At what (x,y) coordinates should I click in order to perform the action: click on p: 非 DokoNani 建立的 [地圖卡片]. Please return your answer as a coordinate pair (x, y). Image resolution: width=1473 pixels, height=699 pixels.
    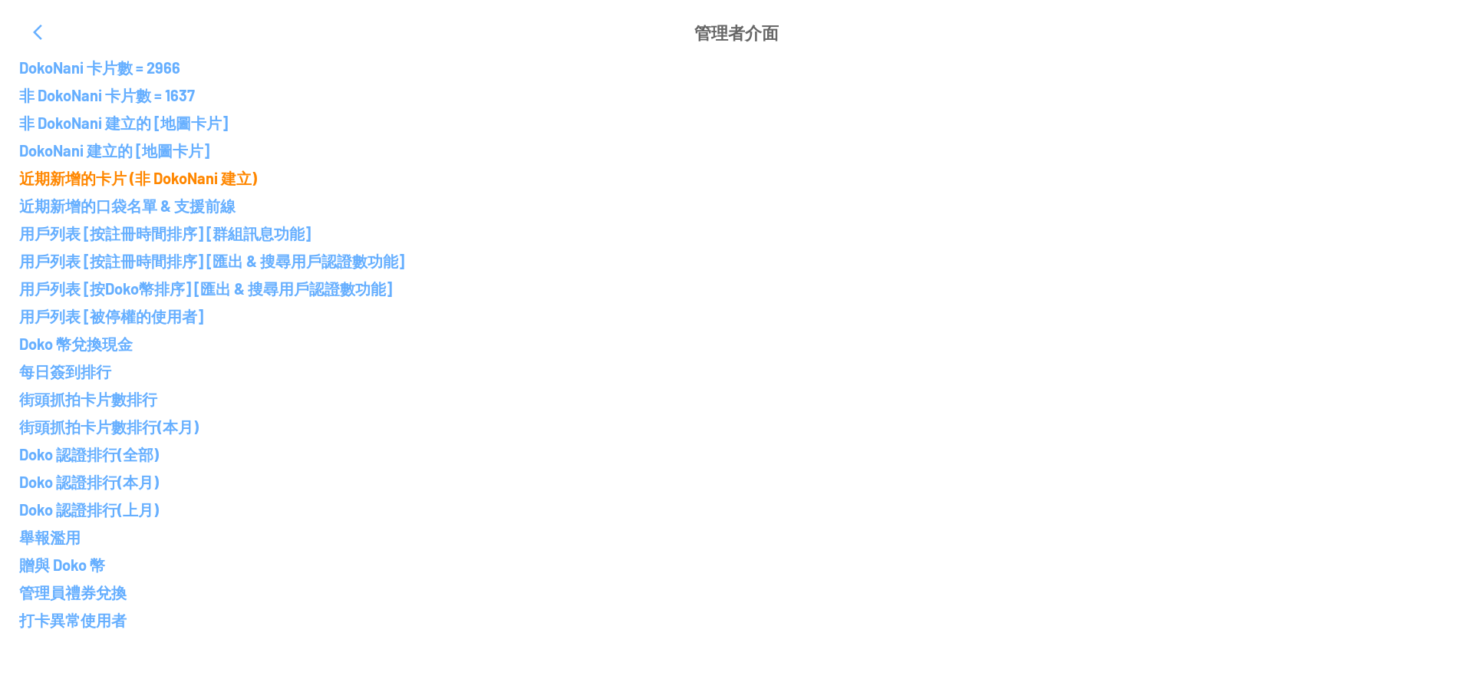
    Looking at the image, I should click on (737, 123).